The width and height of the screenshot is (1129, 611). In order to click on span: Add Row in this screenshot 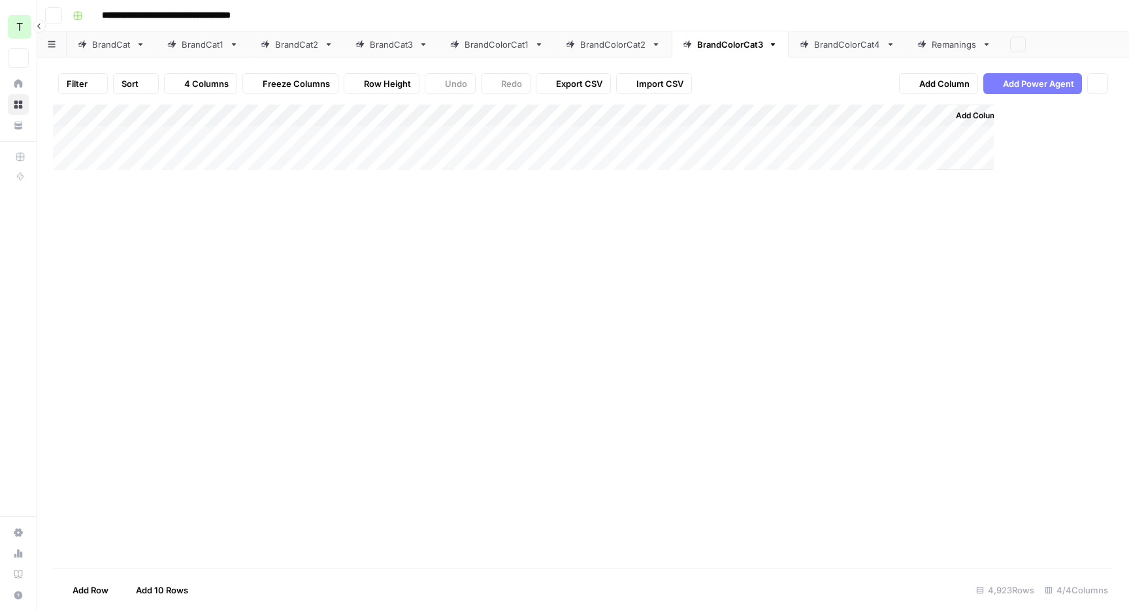, I will do `click(90, 590)`.